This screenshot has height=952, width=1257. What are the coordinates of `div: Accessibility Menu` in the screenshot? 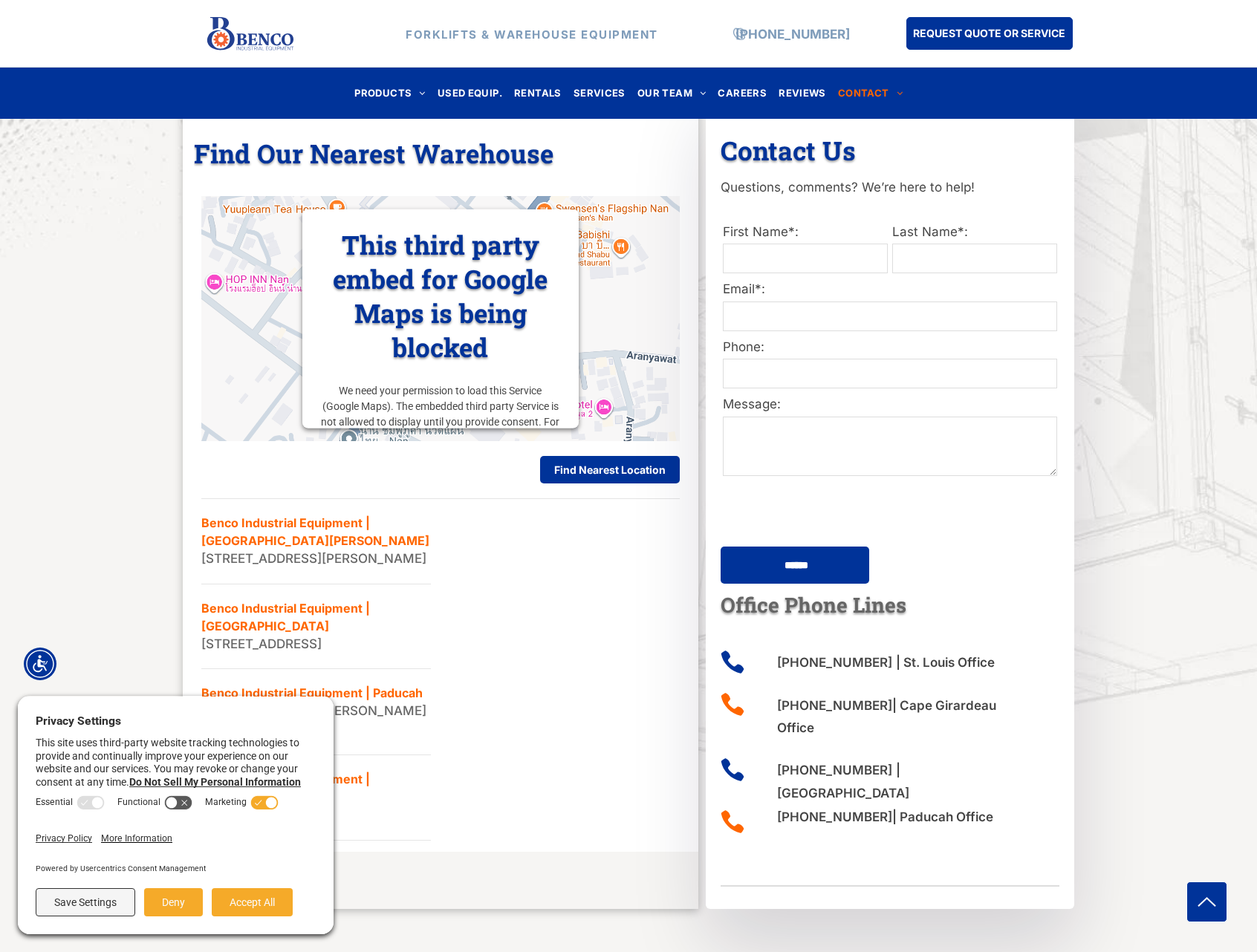 It's located at (40, 663).